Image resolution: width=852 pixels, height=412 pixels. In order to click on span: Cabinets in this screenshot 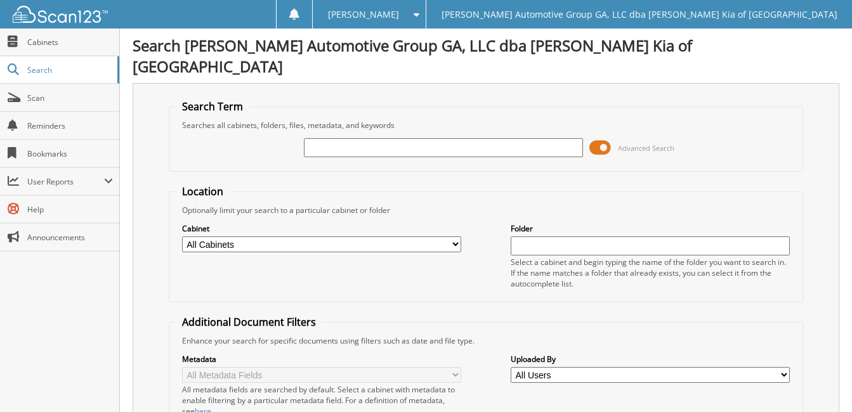, I will do `click(70, 42)`.